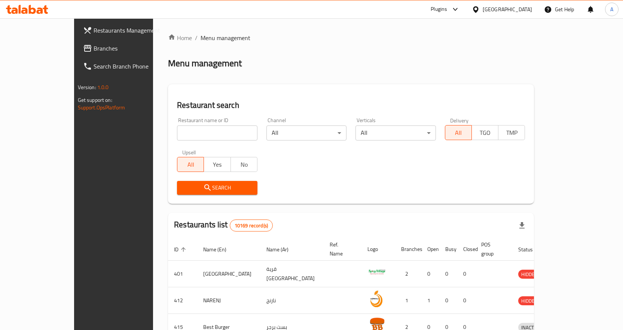 Image resolution: width=623 pixels, height=330 pixels. What do you see at coordinates (103, 87) in the screenshot?
I see `span: 1.0.0` at bounding box center [103, 87].